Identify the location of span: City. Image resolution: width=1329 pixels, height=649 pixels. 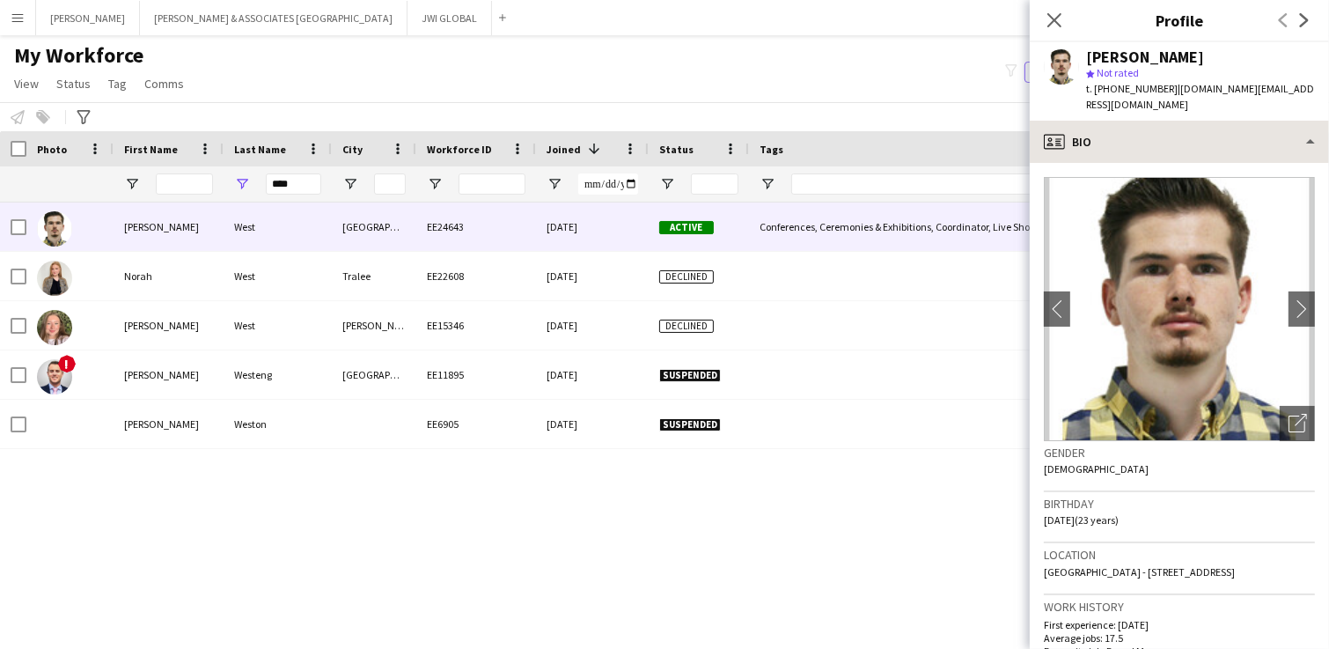
(352, 149).